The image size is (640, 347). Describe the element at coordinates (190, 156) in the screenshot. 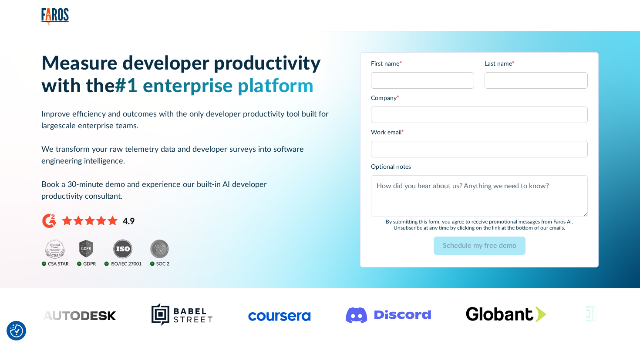

I see `p: Improve efficiency and outcomes with the only developer productivity tool built for largescale en...` at that location.